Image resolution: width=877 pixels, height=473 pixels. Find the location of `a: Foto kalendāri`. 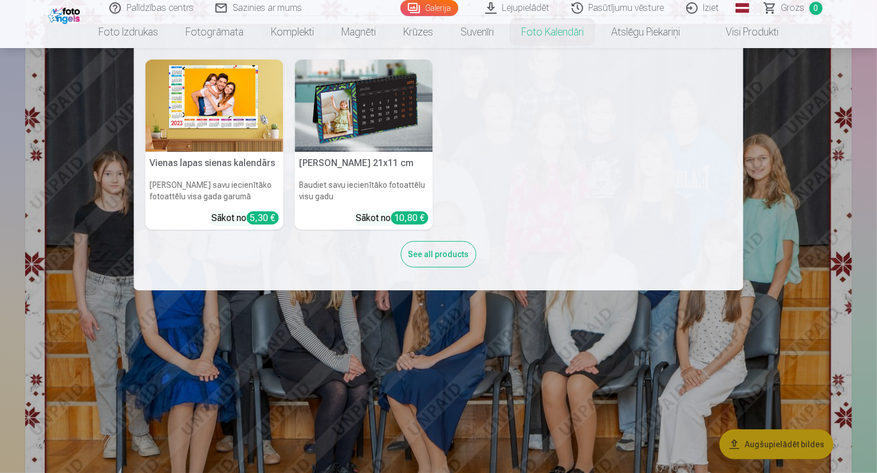

a: Foto kalendāri is located at coordinates (552, 32).